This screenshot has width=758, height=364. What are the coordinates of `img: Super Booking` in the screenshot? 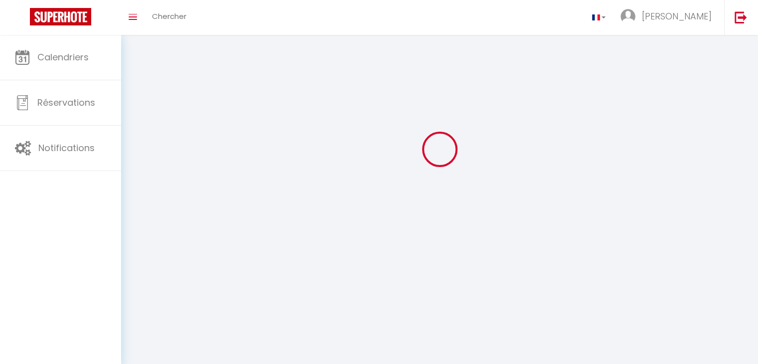 It's located at (60, 16).